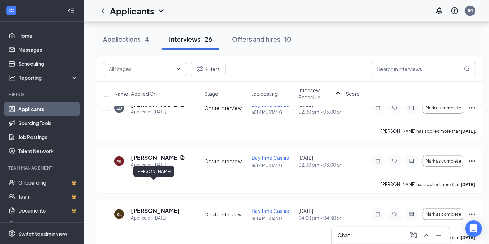 The width and height of the screenshot is (489, 244). I want to click on svg: QuestionInfo, so click(454, 11).